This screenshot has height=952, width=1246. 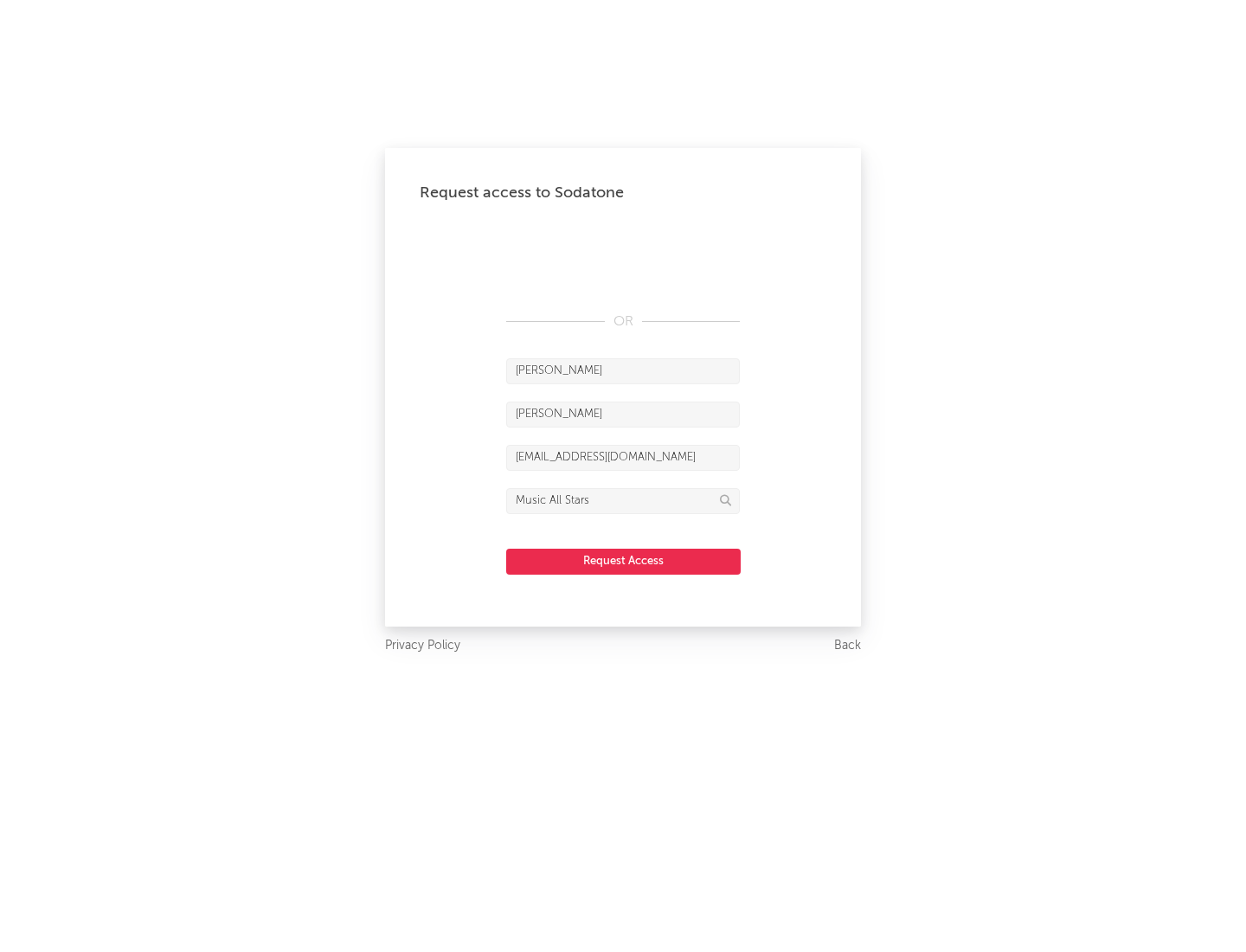 What do you see at coordinates (623, 371) in the screenshot?
I see `input: First Name` at bounding box center [623, 371].